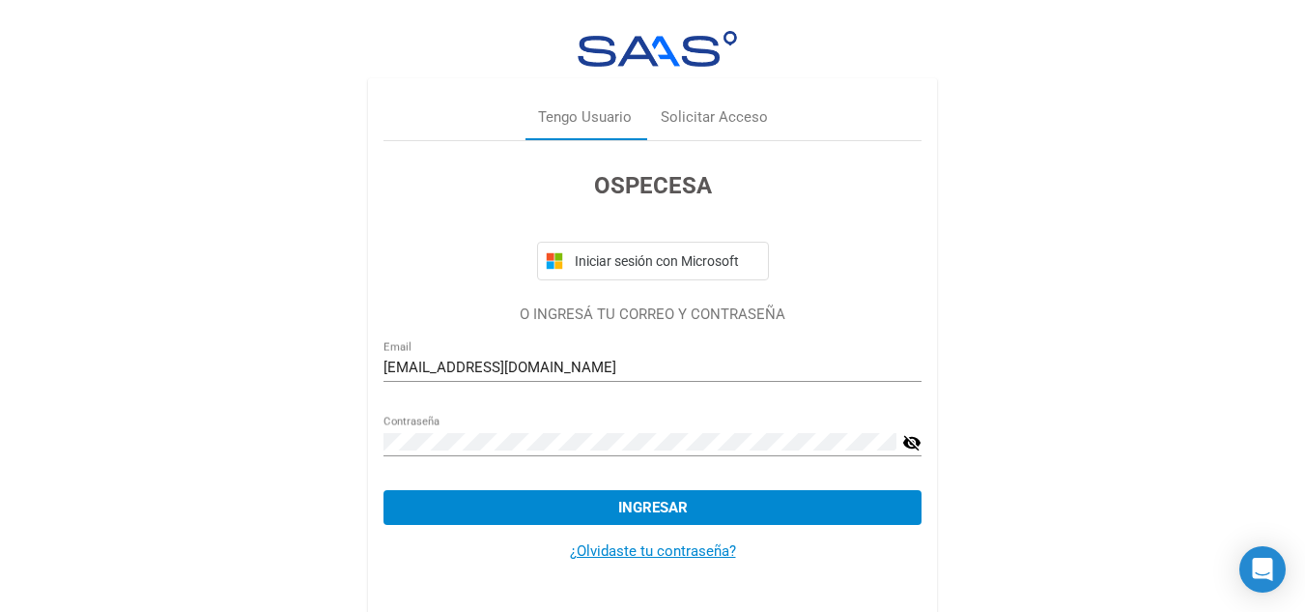  Describe the element at coordinates (585, 117) in the screenshot. I see `div: Tengo Usuario` at that location.